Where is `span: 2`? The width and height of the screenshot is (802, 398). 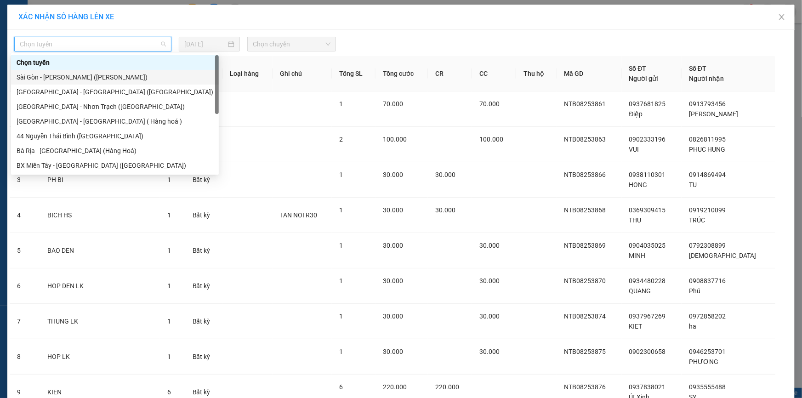
span: 2 is located at coordinates (341, 139).